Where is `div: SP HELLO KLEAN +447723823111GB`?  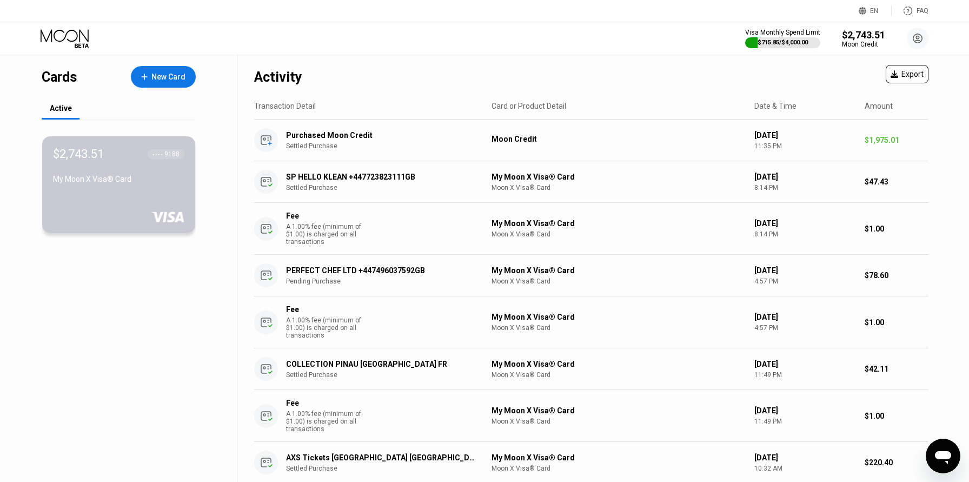 div: SP HELLO KLEAN +447723823111GB is located at coordinates (382, 177).